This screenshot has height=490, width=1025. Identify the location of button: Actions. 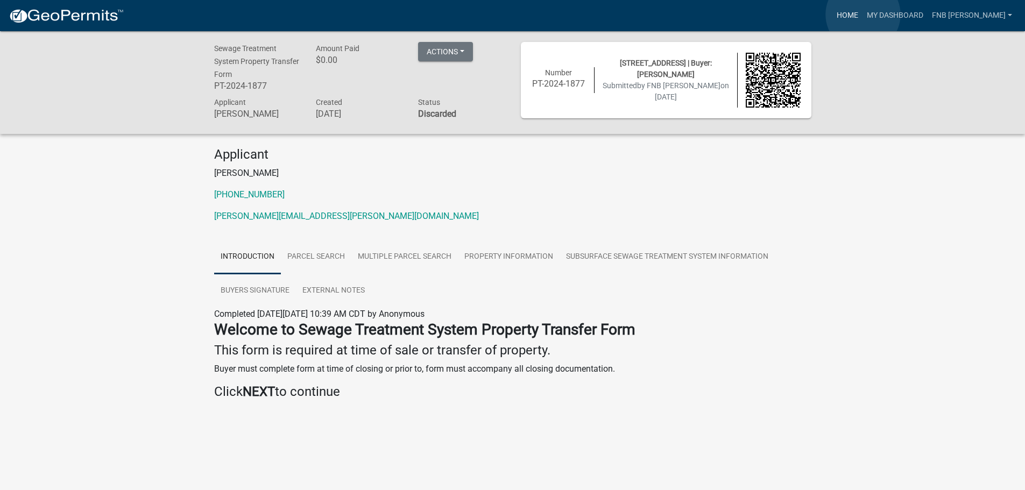
(445, 52).